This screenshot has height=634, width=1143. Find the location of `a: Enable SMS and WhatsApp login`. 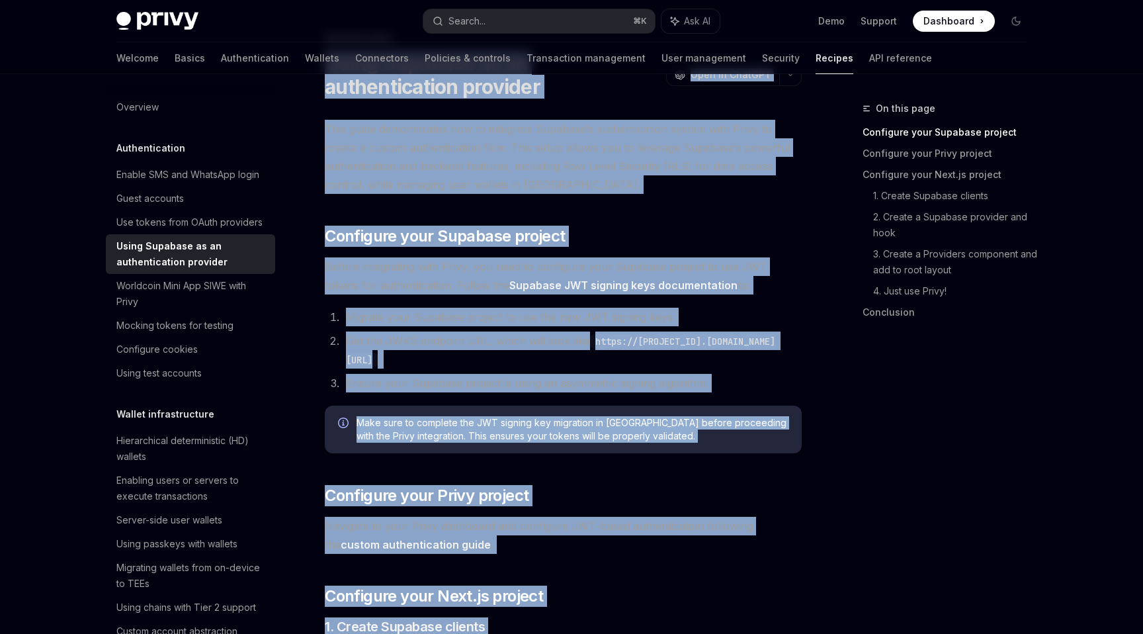

a: Enable SMS and WhatsApp login is located at coordinates (191, 175).